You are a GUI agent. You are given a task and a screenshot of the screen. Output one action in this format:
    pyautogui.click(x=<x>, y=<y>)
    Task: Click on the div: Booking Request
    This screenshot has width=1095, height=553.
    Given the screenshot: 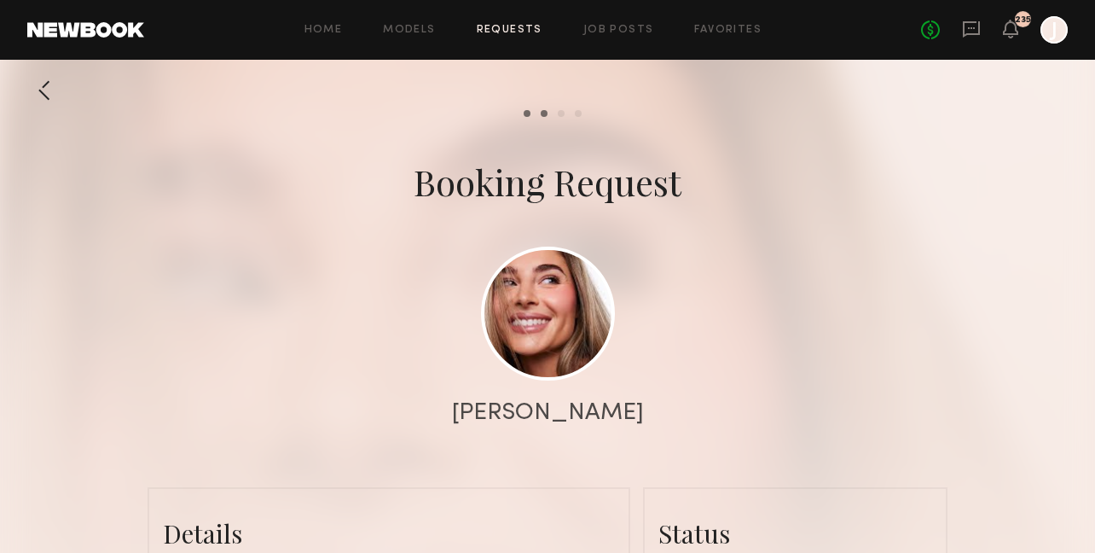 What is the action you would take?
    pyautogui.click(x=547, y=182)
    